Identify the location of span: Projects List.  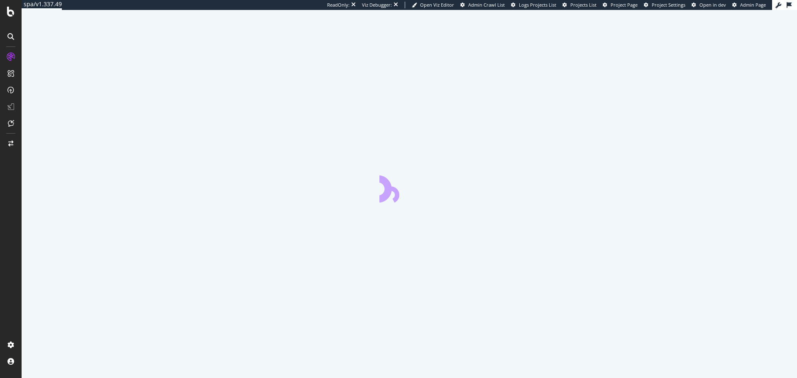
(584, 5).